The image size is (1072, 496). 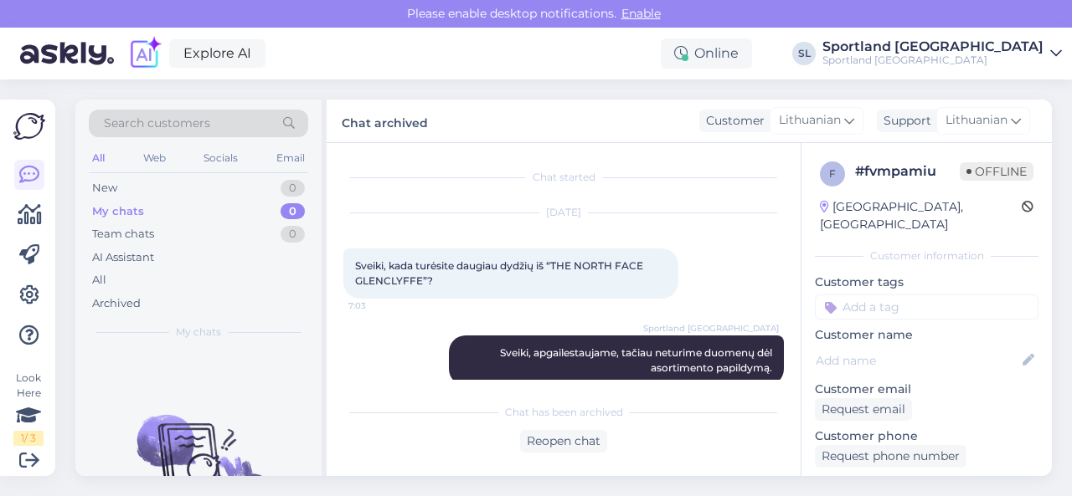 What do you see at coordinates (118, 212) in the screenshot?
I see `div: My chats` at bounding box center [118, 212].